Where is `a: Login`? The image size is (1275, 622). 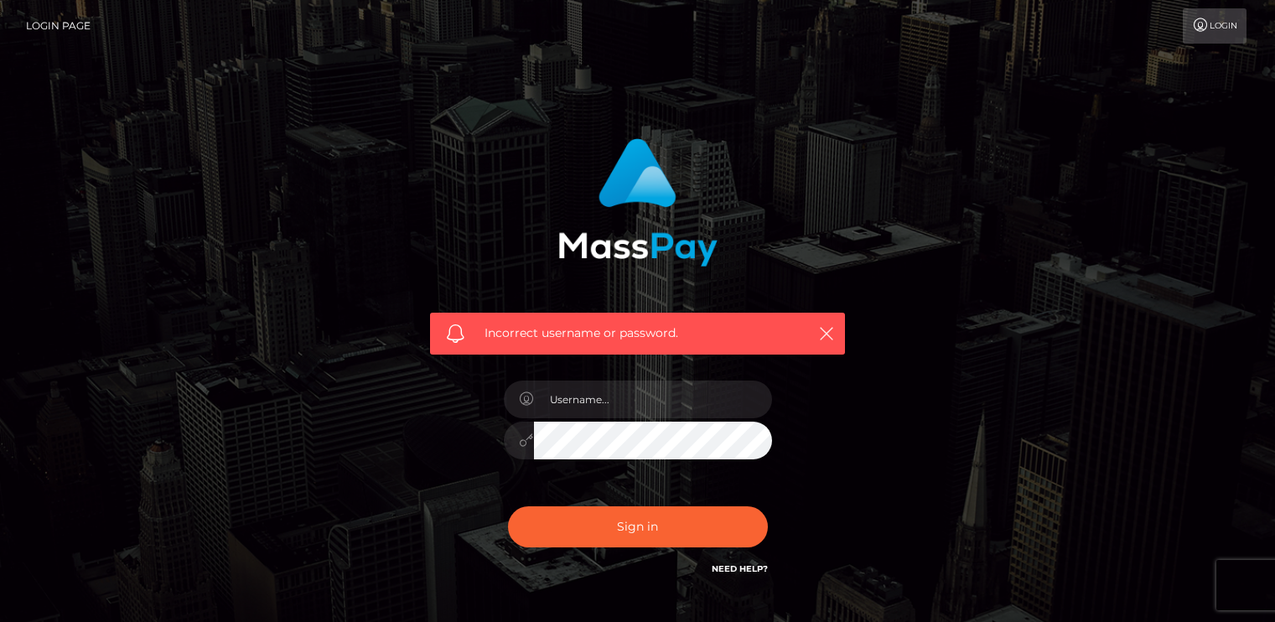 a: Login is located at coordinates (1215, 26).